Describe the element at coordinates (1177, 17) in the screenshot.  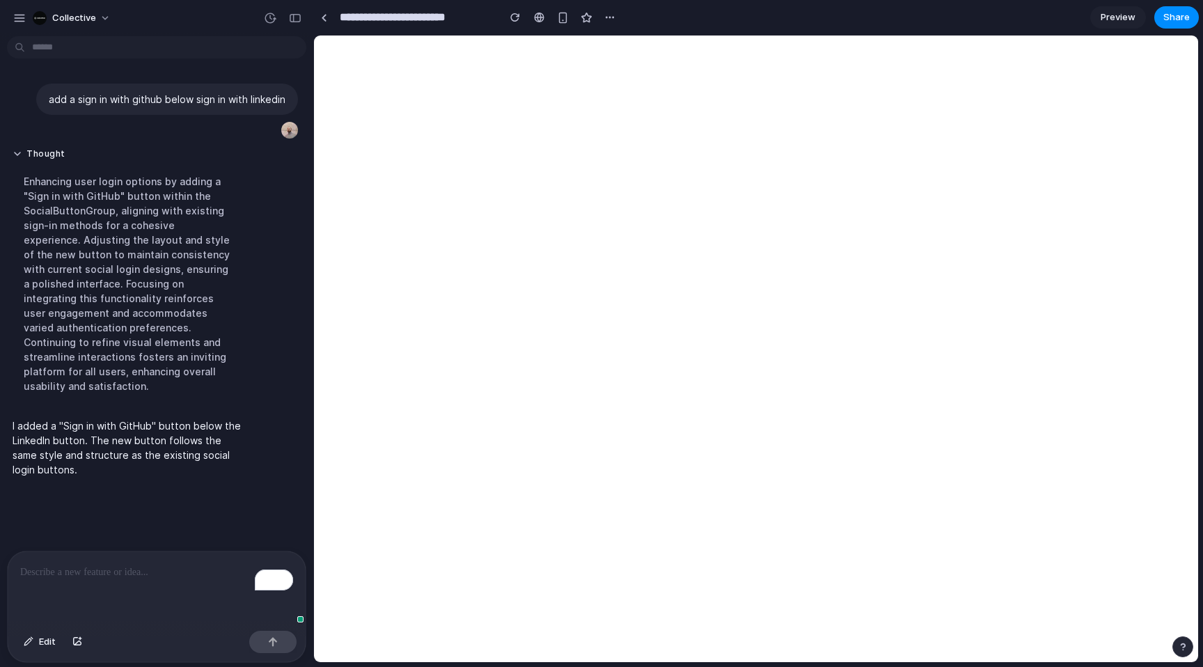
I see `button: Share` at that location.